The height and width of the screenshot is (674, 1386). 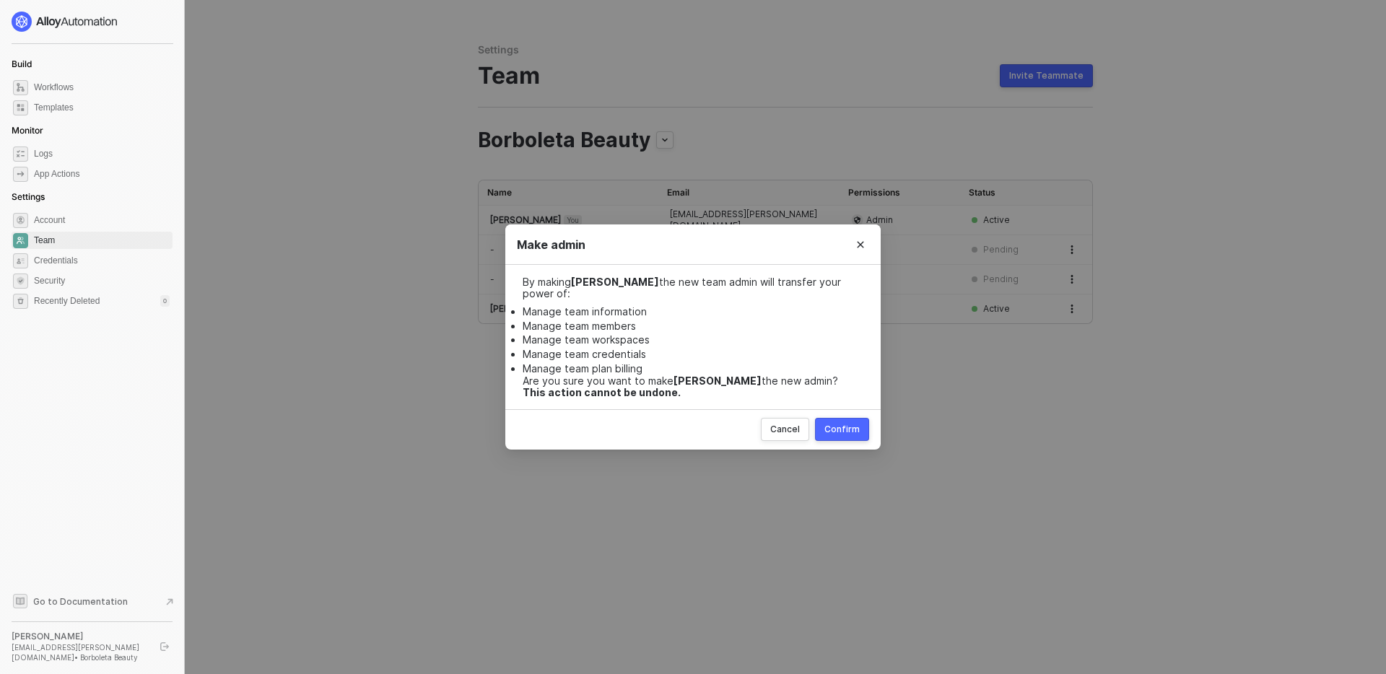 What do you see at coordinates (20, 174) in the screenshot?
I see `span: icon-app-actions` at bounding box center [20, 174].